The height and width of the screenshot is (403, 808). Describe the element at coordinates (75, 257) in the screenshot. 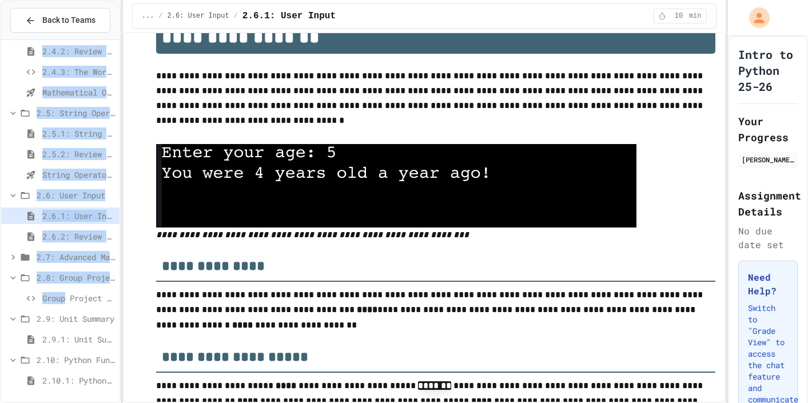

I see `span: 2.7: Advanced Math` at that location.